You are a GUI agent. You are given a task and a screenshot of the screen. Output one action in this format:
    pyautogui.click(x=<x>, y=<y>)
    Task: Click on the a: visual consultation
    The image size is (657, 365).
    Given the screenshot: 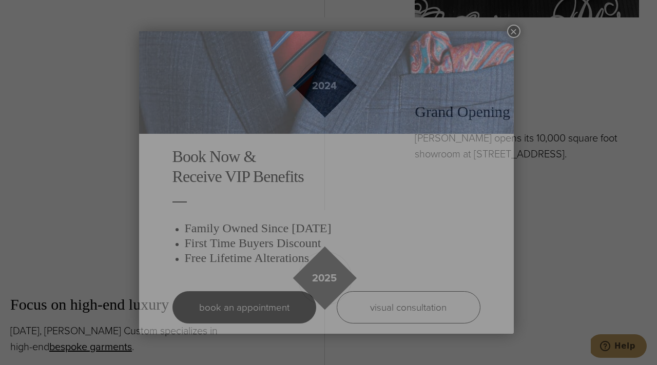 What is the action you would take?
    pyautogui.click(x=409, y=307)
    